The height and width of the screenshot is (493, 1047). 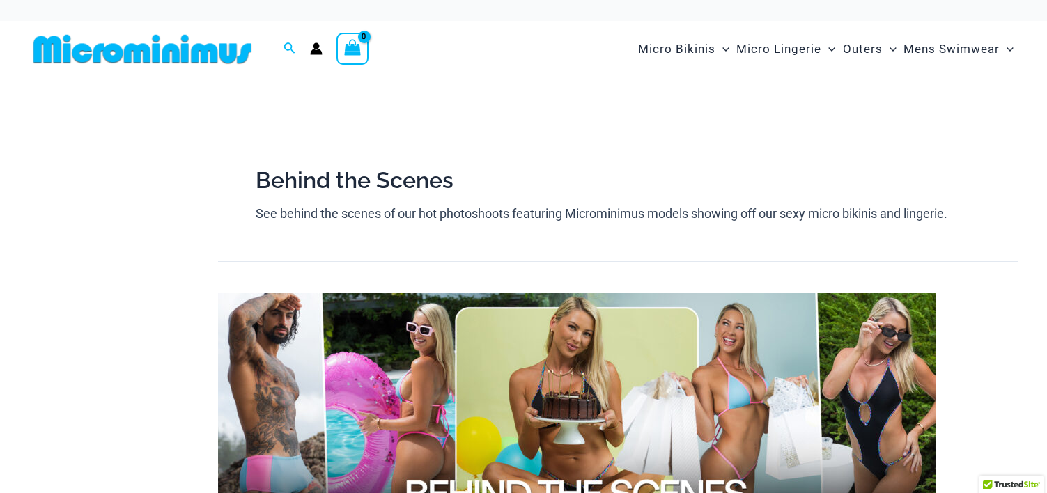 What do you see at coordinates (825, 49) in the screenshot?
I see `nav: Site Navigation` at bounding box center [825, 49].